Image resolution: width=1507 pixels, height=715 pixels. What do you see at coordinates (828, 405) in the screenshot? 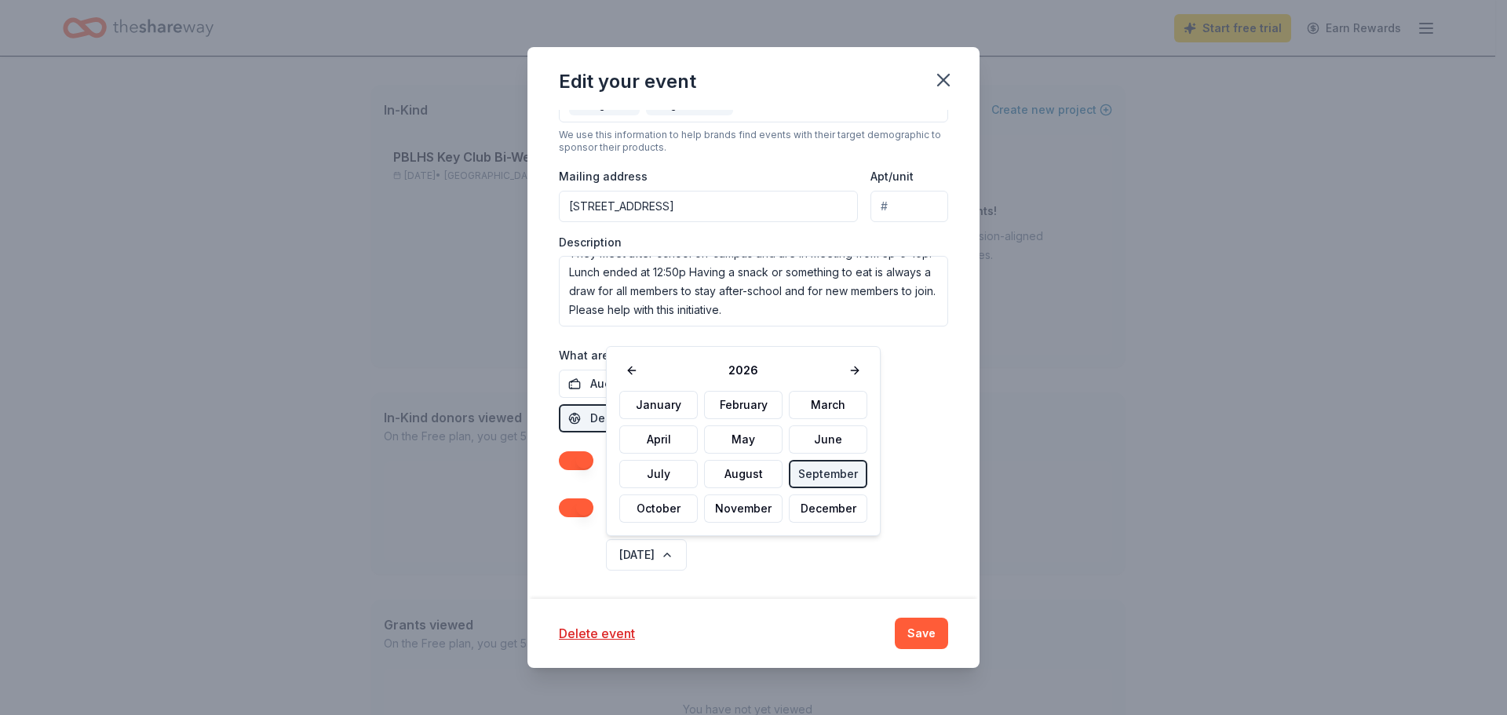
I see `button: March` at bounding box center [828, 405].